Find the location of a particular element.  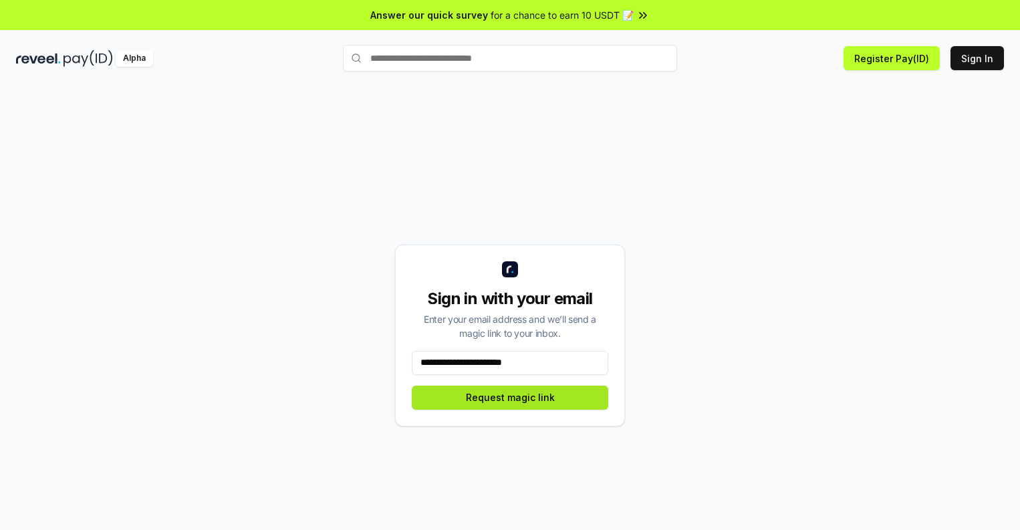

div: Enter your email address and we’ll send a magic link to your inbox. is located at coordinates (510, 326).